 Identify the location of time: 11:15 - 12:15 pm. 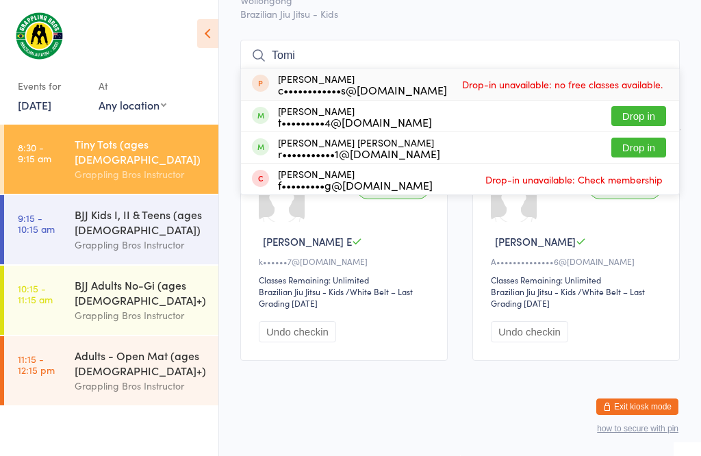
(36, 364).